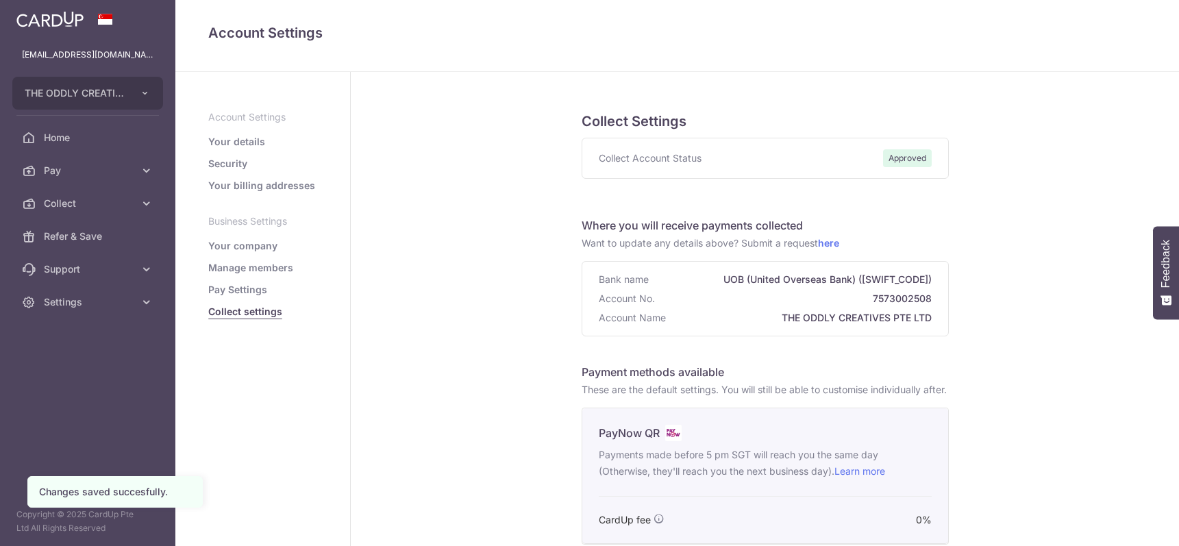 This screenshot has height=546, width=1179. Describe the element at coordinates (627, 299) in the screenshot. I see `span: Account No.` at that location.